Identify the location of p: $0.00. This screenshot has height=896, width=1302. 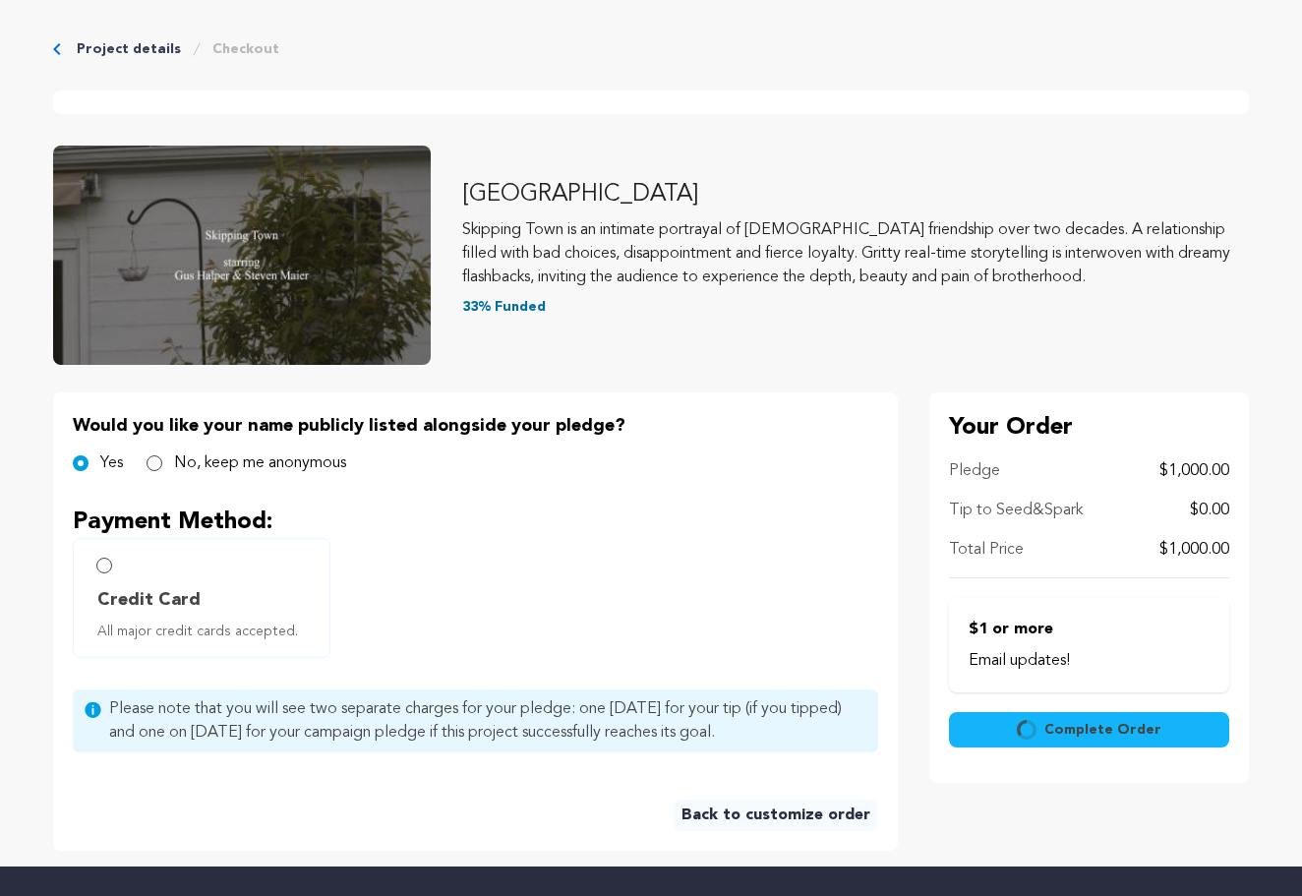
(1210, 510).